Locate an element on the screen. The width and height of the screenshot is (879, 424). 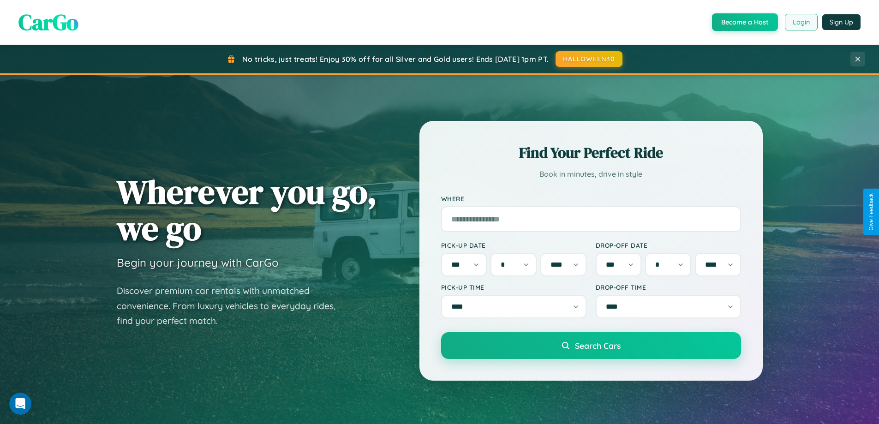
button: Become a Host is located at coordinates (745, 22).